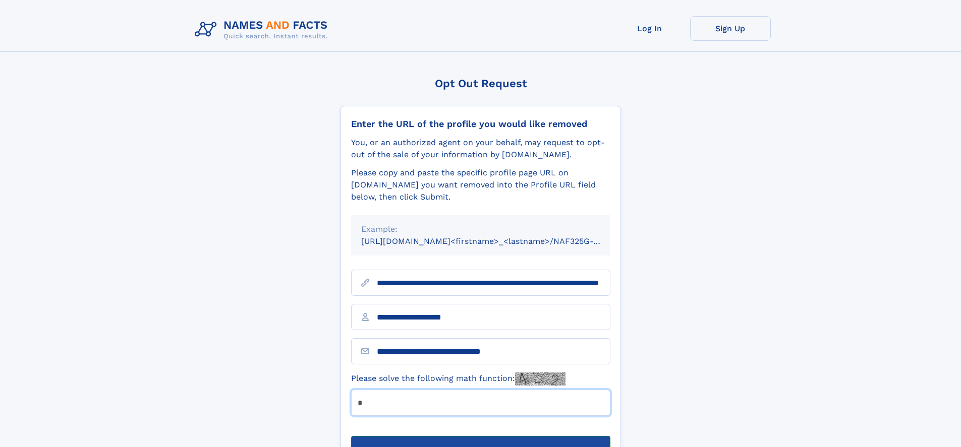  What do you see at coordinates (481, 229) in the screenshot?
I see `div: Example:` at bounding box center [481, 229].